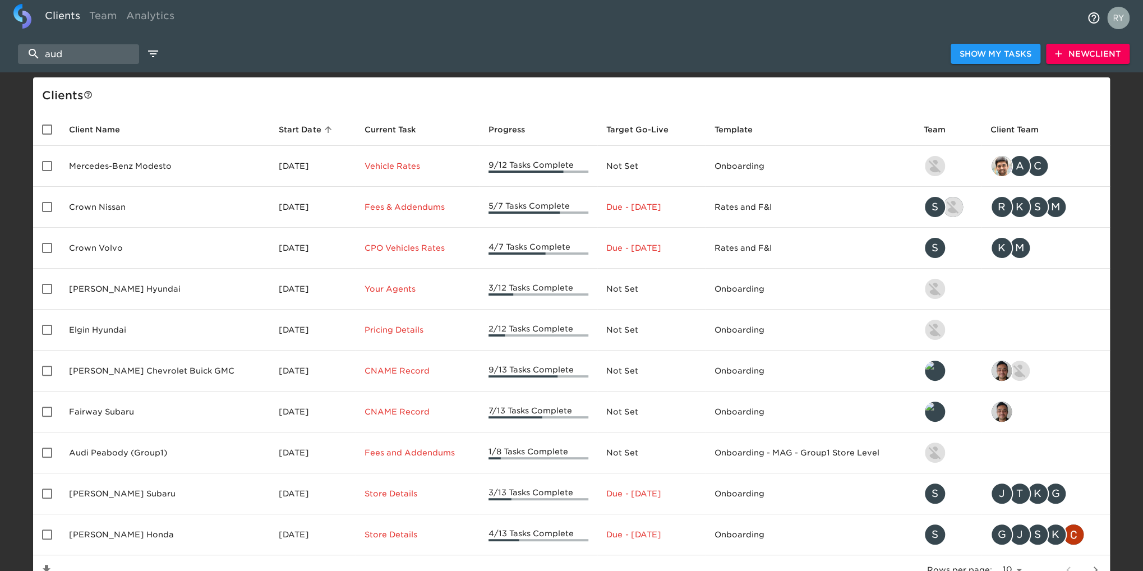 The width and height of the screenshot is (1143, 571). Describe the element at coordinates (574, 95) in the screenshot. I see `div: Client s` at that location.